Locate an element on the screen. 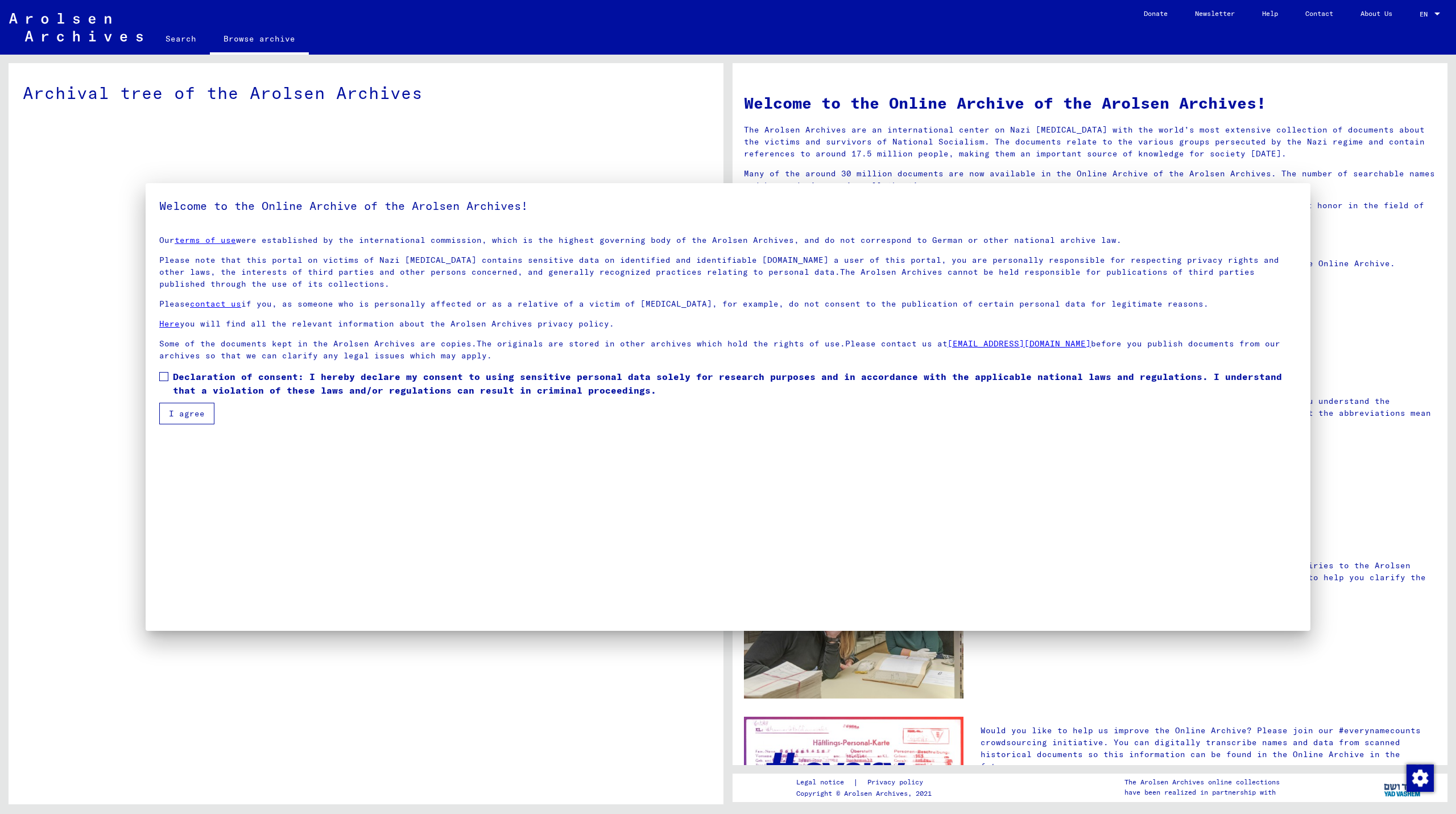  h5: Welcome to the Online Archive of the Arolsen Archives! is located at coordinates (728, 206).